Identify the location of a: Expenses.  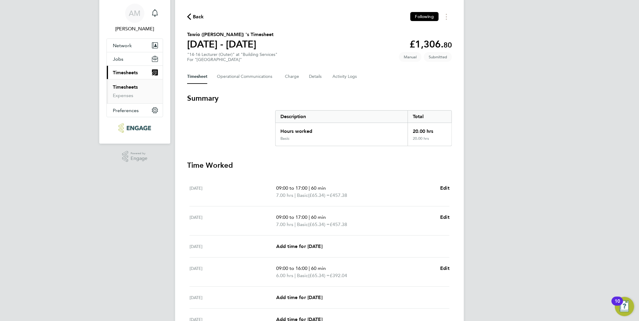
(123, 95).